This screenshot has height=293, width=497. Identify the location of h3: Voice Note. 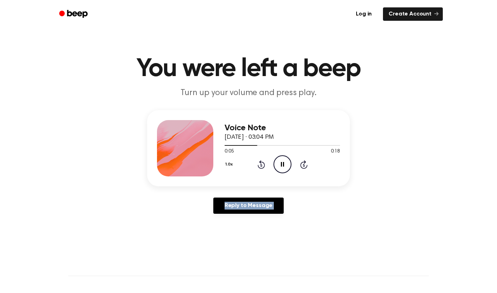
(282, 128).